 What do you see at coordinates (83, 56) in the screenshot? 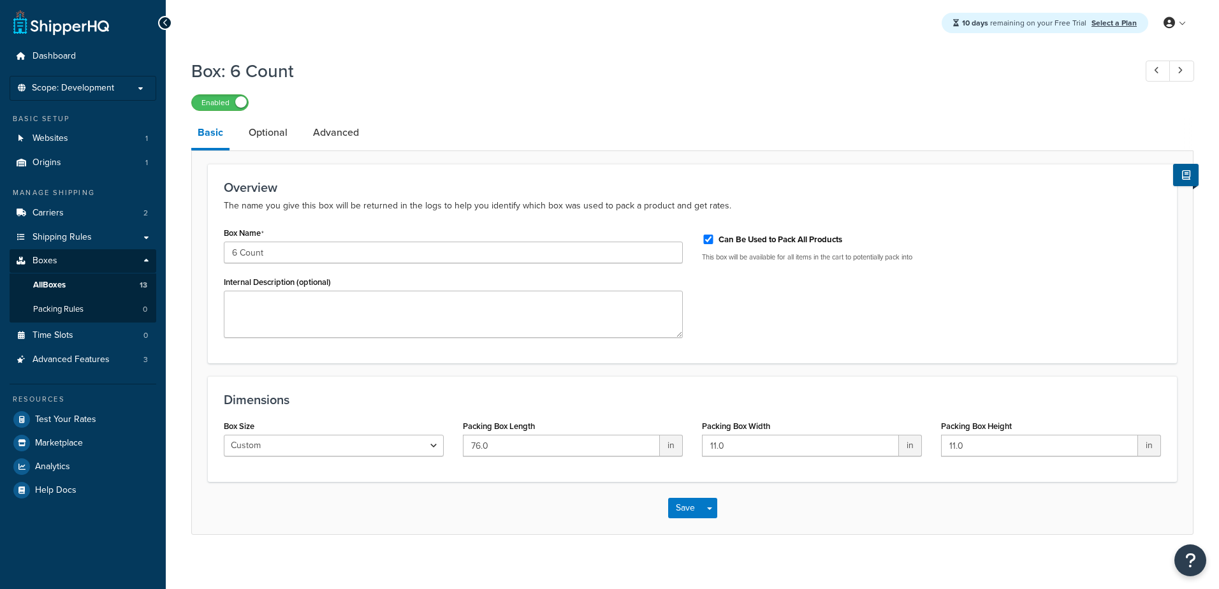
I see `li: Dashboard` at bounding box center [83, 56].